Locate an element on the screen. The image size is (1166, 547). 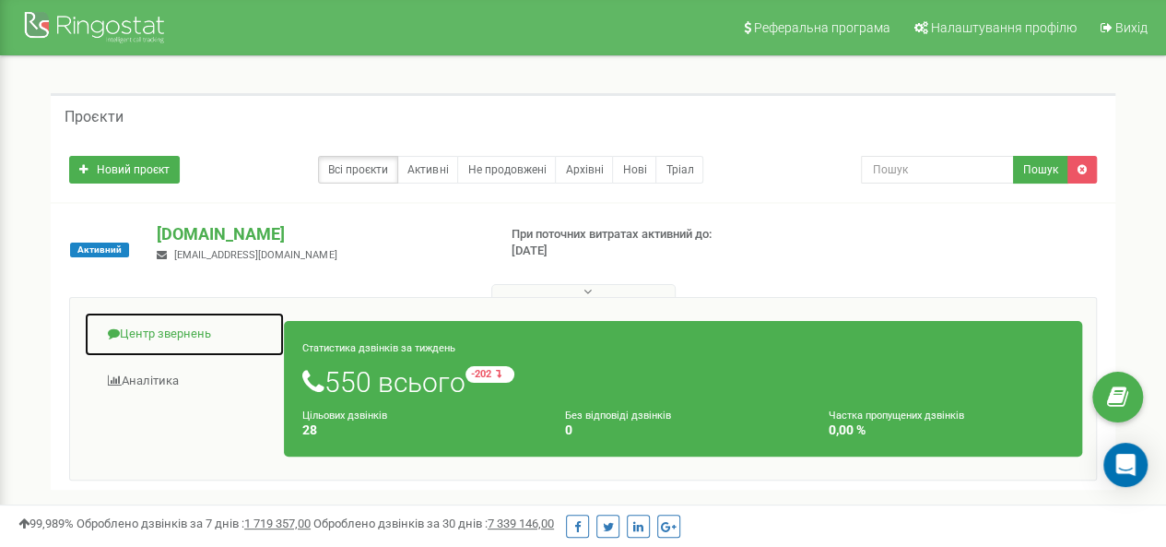
input: Пошук is located at coordinates (938, 170).